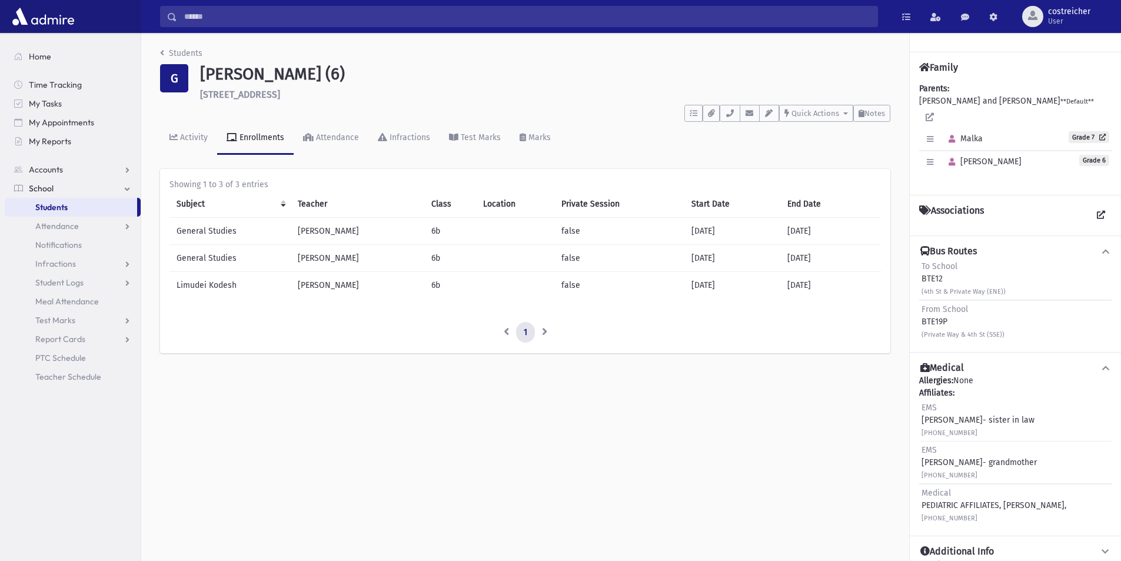 The width and height of the screenshot is (1121, 561). I want to click on span: Report Cards, so click(60, 339).